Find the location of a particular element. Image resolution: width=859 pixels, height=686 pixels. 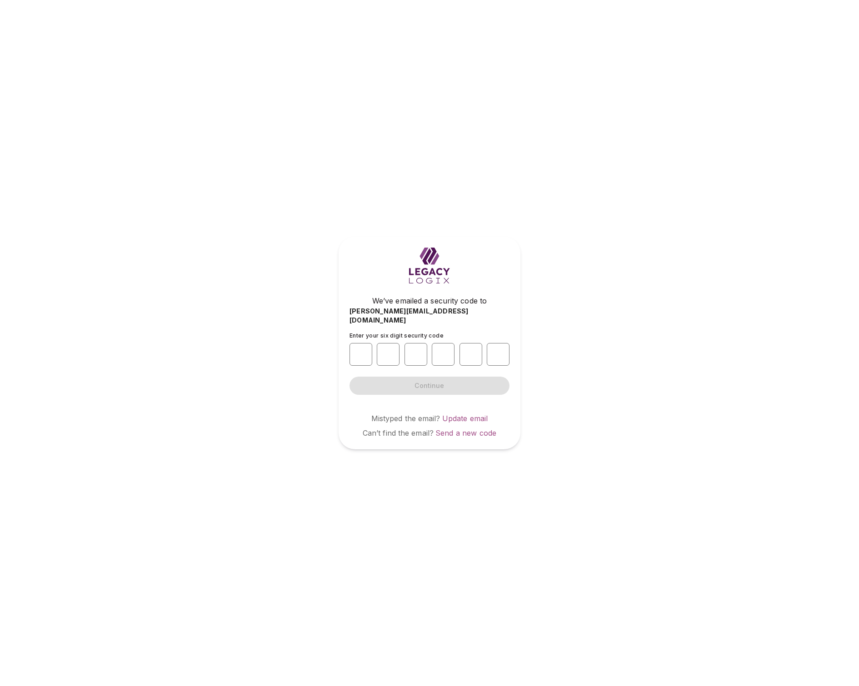

a: Send a new code is located at coordinates (466, 433).